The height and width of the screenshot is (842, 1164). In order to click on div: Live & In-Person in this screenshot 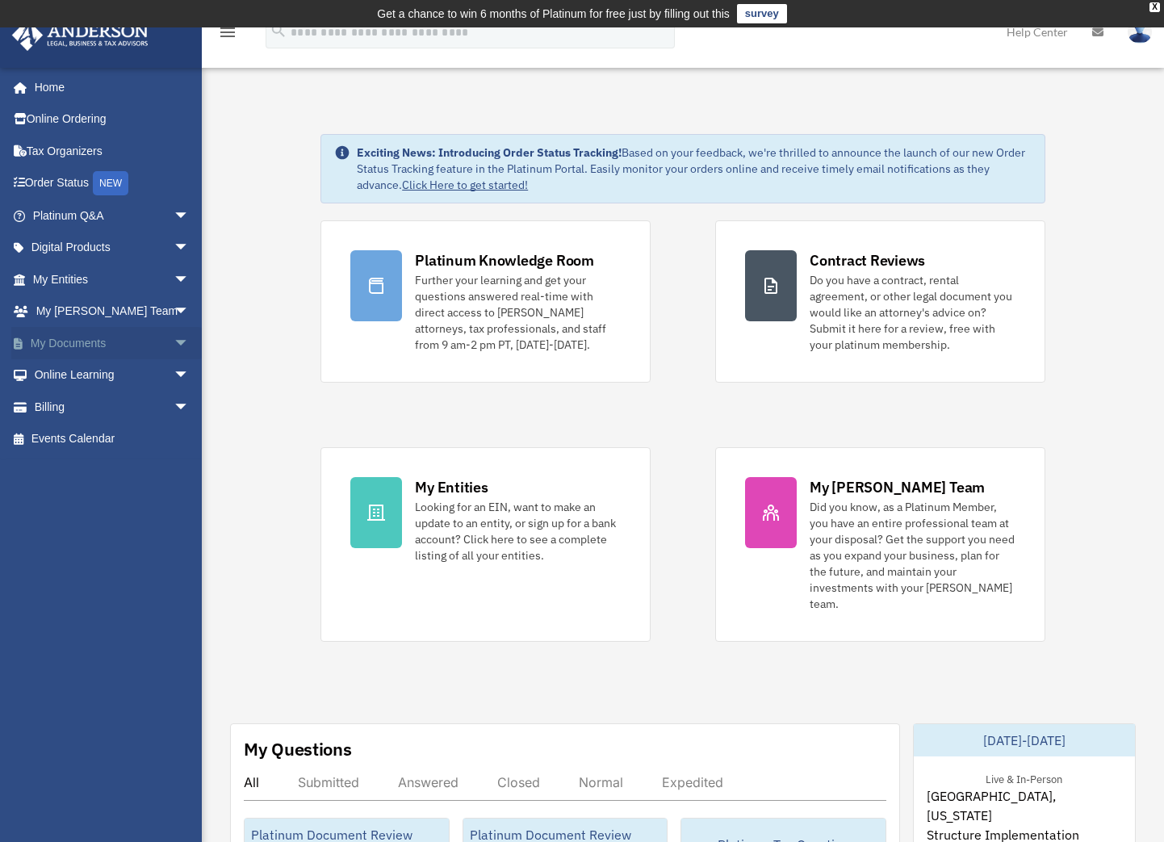, I will do `click(1024, 777)`.